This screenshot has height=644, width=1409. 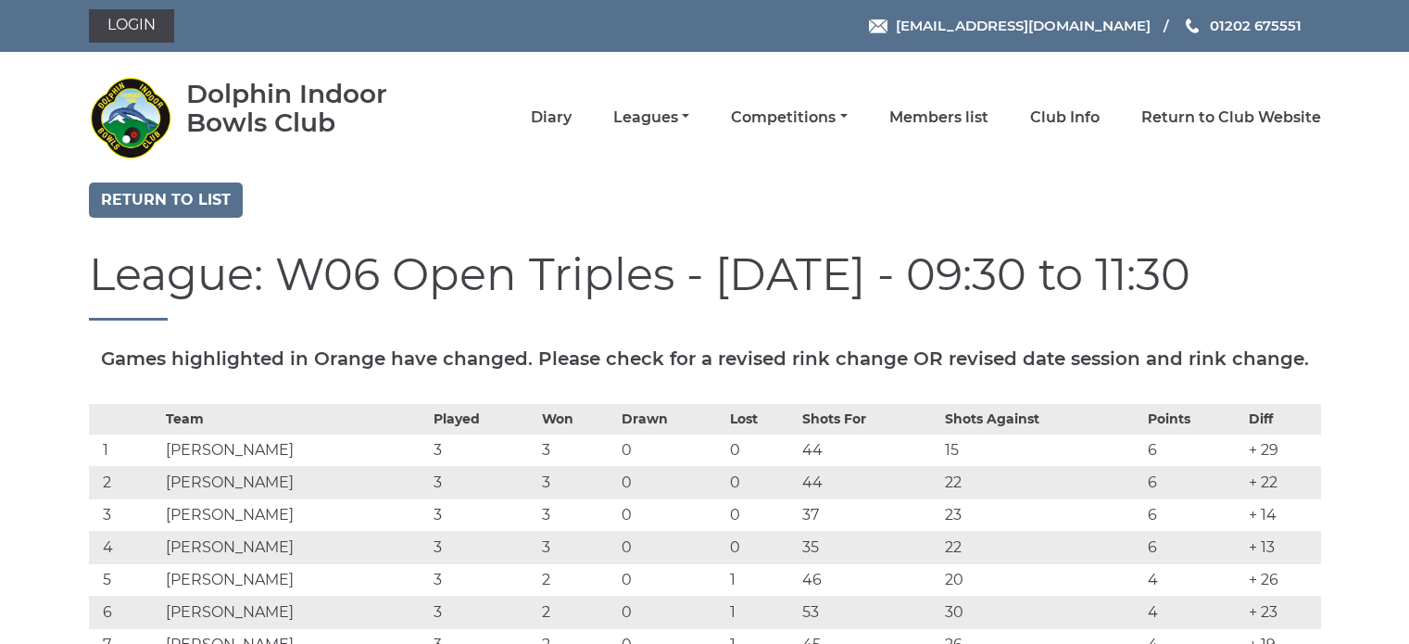 What do you see at coordinates (1282, 449) in the screenshot?
I see `td: + 29` at bounding box center [1282, 449].